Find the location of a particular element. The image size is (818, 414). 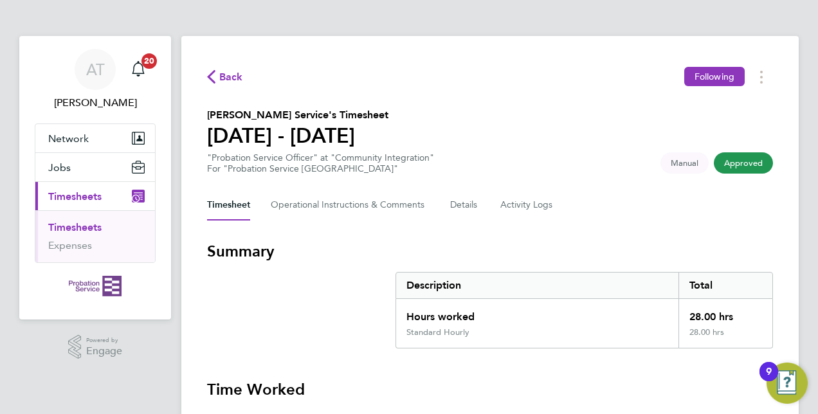

span: This timesheet was manually created. is located at coordinates (685, 163).